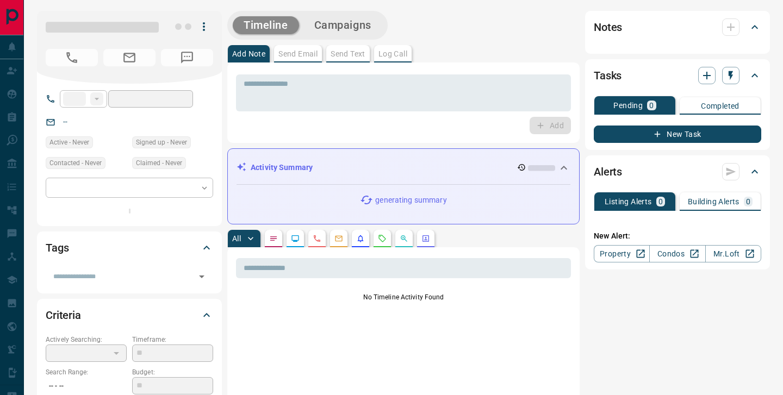 This screenshot has width=783, height=395. I want to click on svg: Opportunities, so click(404, 239).